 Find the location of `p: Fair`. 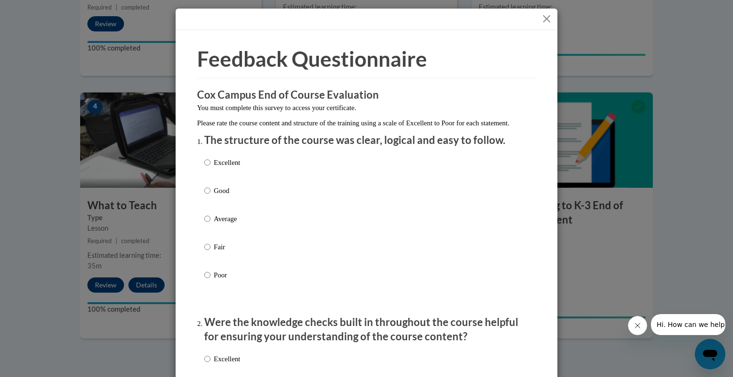

p: Fair is located at coordinates (227, 247).